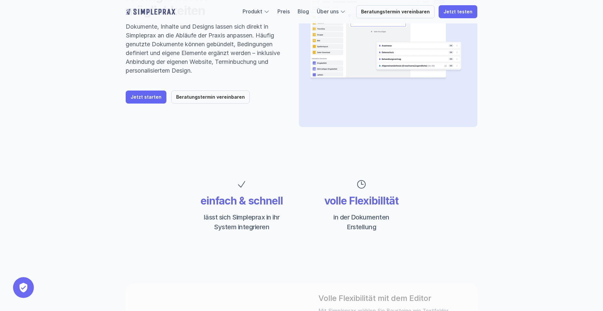  I want to click on p: lässt sich Simpleprax in ihr System integrieren, so click(242, 222).